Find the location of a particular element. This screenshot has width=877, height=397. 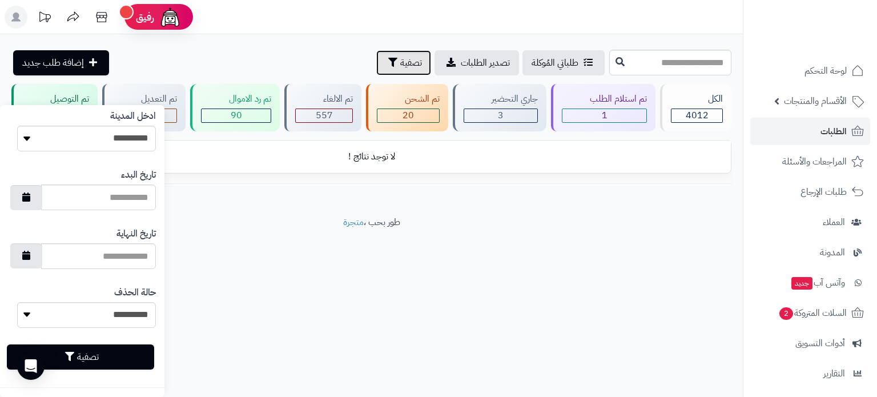

div: 90 is located at coordinates (236, 115).